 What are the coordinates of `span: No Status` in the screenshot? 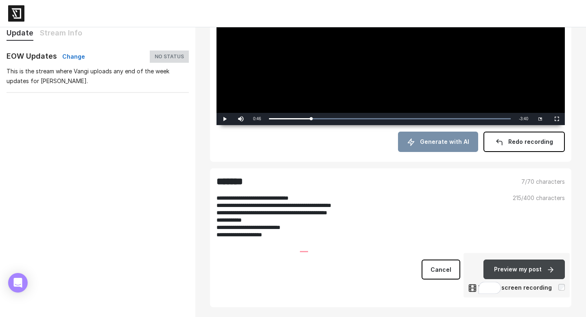 It's located at (169, 57).